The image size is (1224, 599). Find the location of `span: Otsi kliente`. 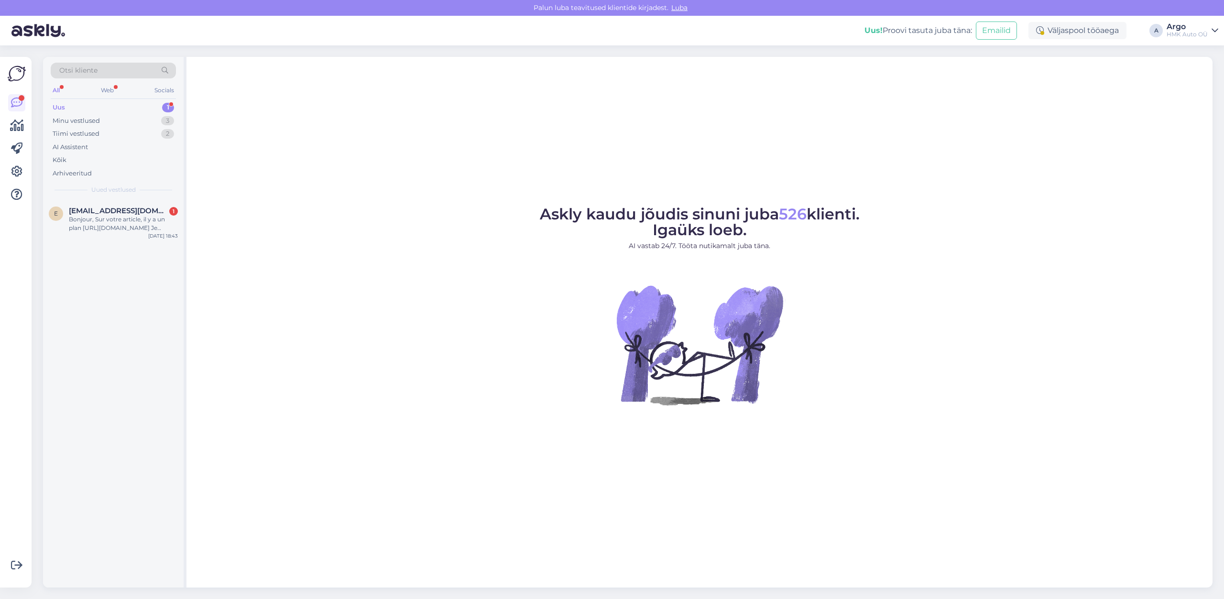

span: Otsi kliente is located at coordinates (78, 70).